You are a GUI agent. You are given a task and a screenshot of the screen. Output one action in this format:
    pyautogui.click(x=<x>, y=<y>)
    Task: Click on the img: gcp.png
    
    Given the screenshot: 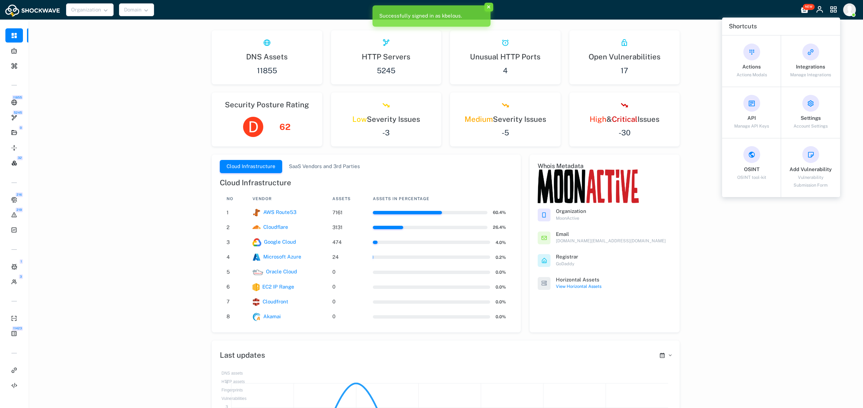 What is the action you would take?
    pyautogui.click(x=257, y=242)
    